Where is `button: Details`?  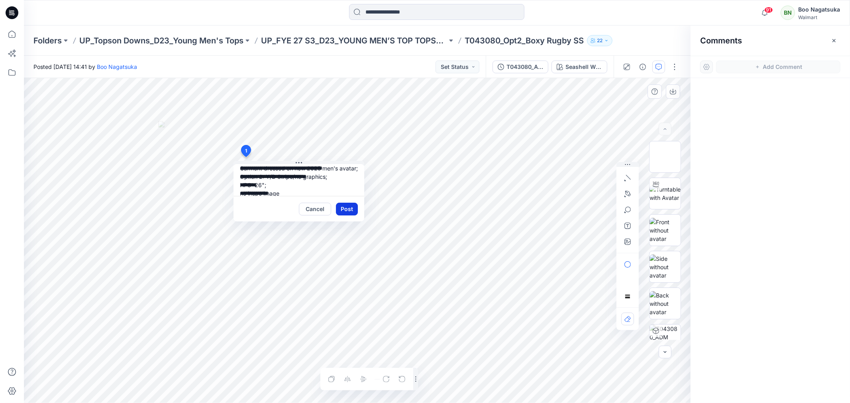
button: Details is located at coordinates (643, 67).